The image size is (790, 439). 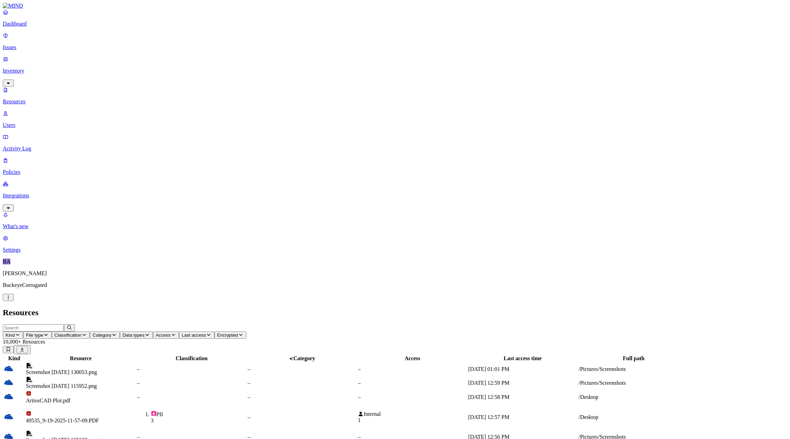 What do you see at coordinates (68, 335) in the screenshot?
I see `span: Classification` at bounding box center [68, 335].